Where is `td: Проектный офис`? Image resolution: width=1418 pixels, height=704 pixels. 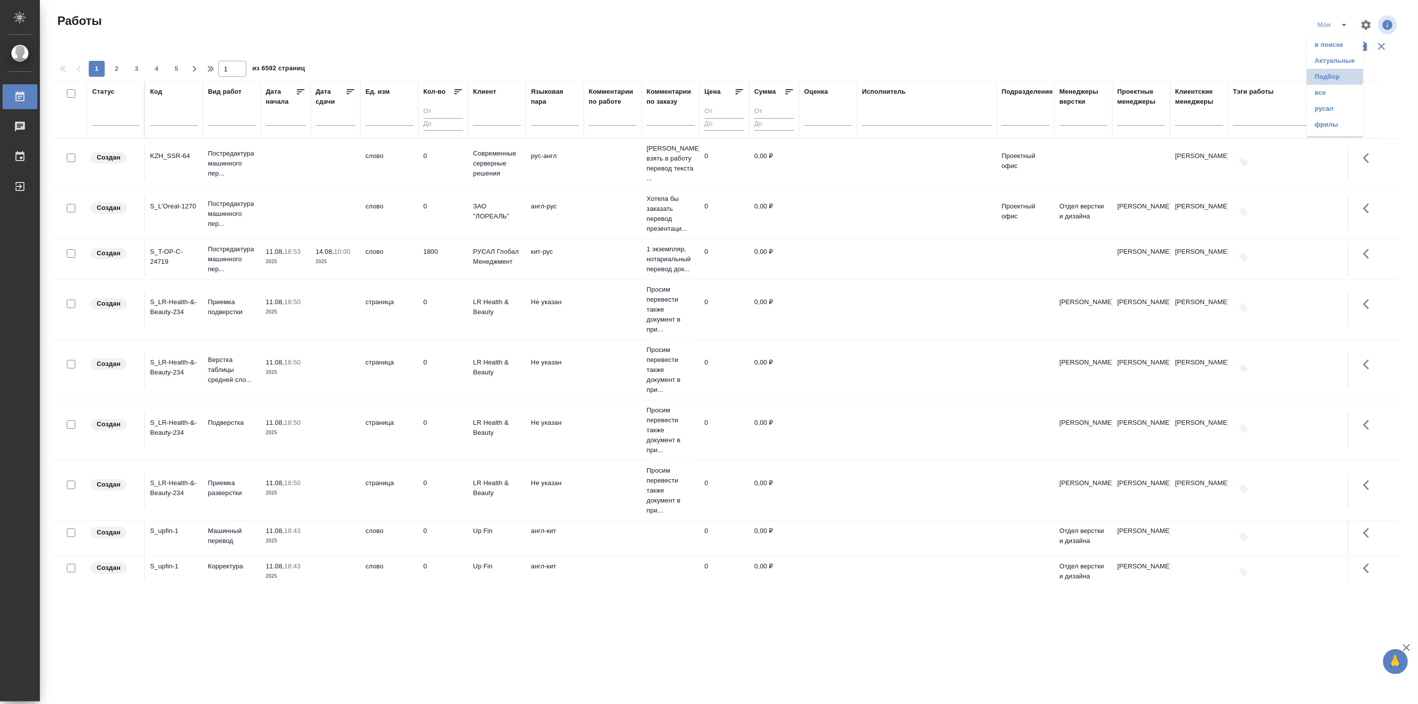
td: Проектный офис is located at coordinates (1025, 214).